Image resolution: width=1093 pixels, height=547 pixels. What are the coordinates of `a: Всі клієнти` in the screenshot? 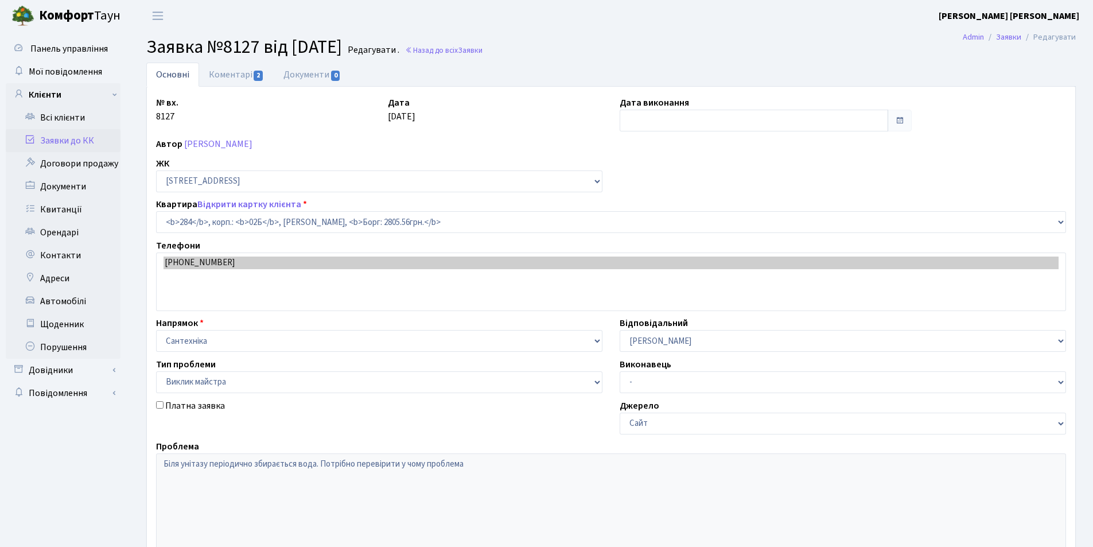 It's located at (63, 118).